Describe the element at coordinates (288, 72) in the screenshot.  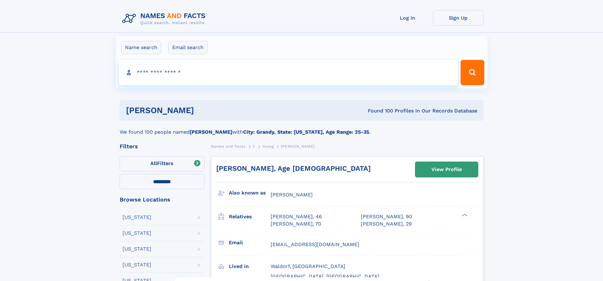
I see `input: search input` at that location.